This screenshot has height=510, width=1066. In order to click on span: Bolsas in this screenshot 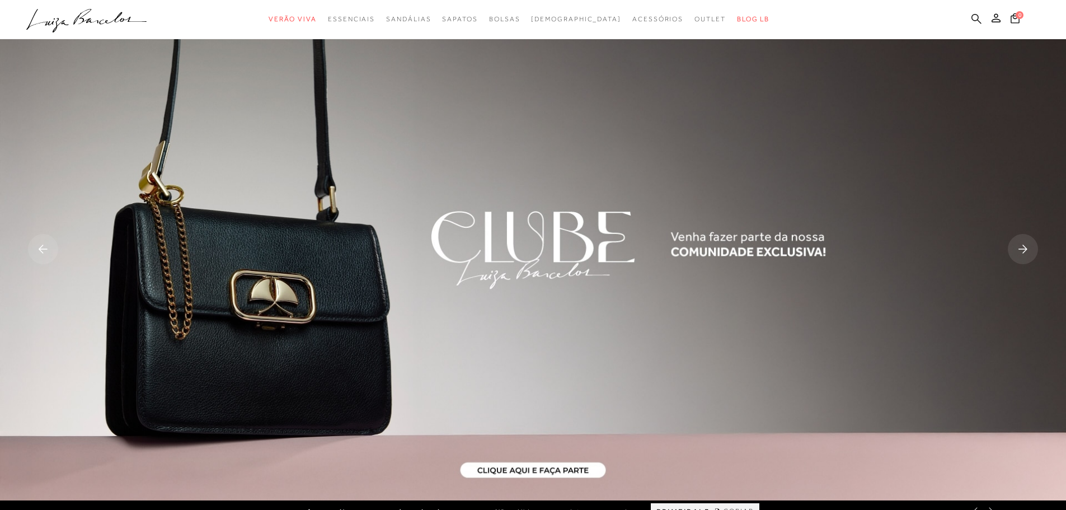, I will do `click(505, 19)`.